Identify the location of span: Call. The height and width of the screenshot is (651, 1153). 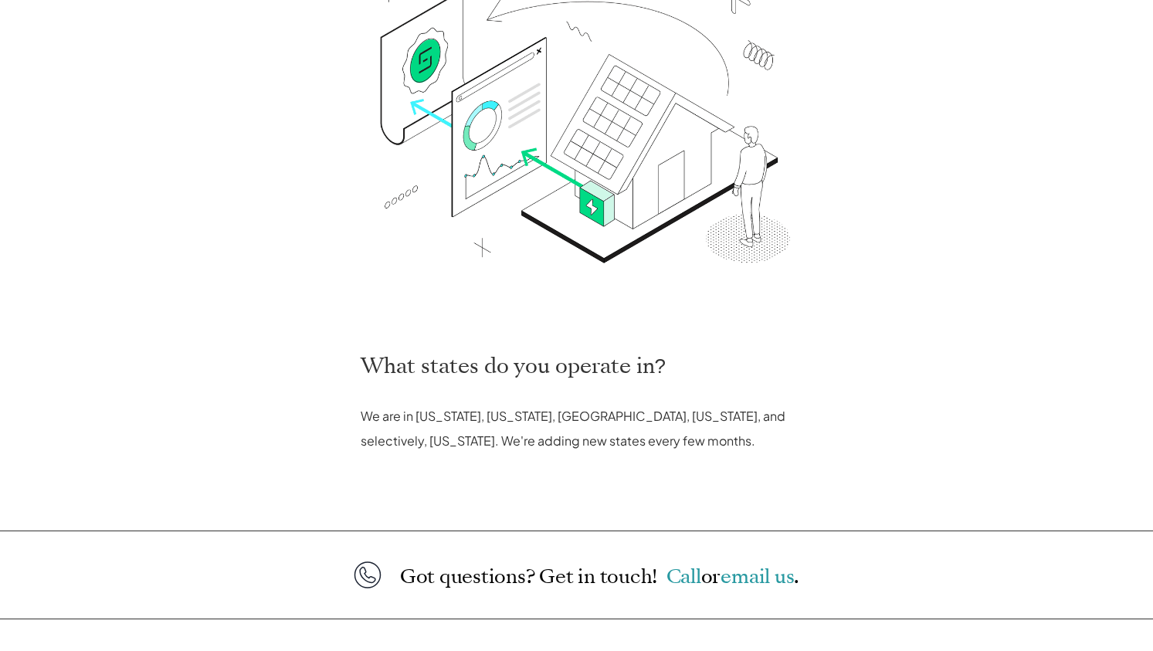
(684, 576).